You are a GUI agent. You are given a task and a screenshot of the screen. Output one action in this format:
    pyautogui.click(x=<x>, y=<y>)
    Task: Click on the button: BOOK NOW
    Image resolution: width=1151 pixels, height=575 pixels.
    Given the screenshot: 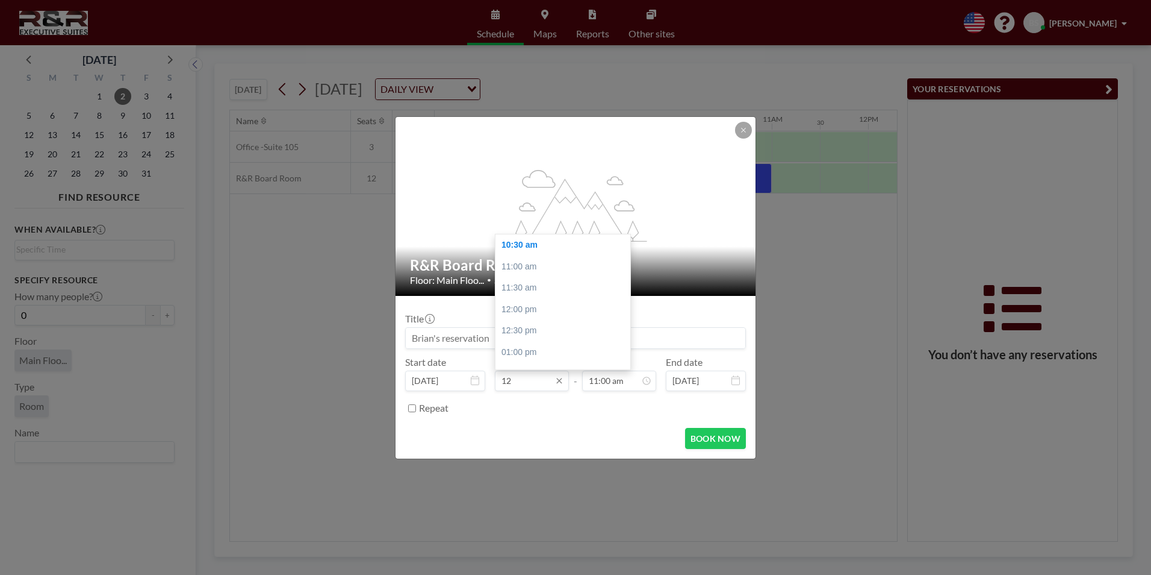 What is the action you would take?
    pyautogui.click(x=715, y=438)
    